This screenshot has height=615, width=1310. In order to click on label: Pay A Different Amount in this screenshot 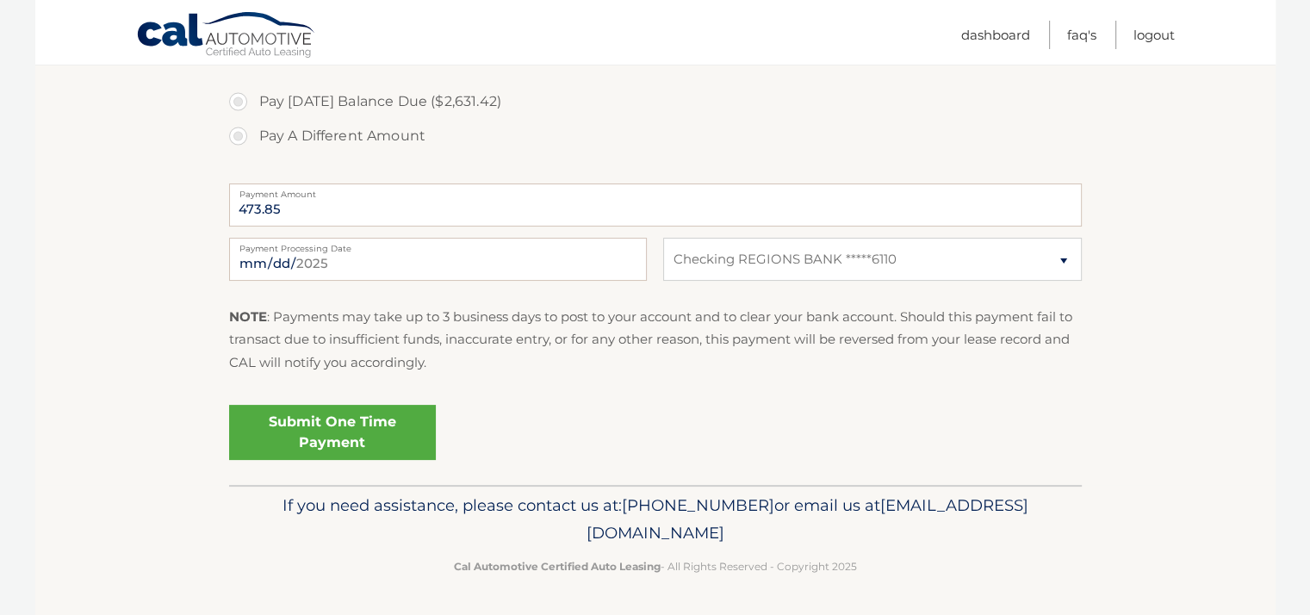, I will do `click(656, 136)`.